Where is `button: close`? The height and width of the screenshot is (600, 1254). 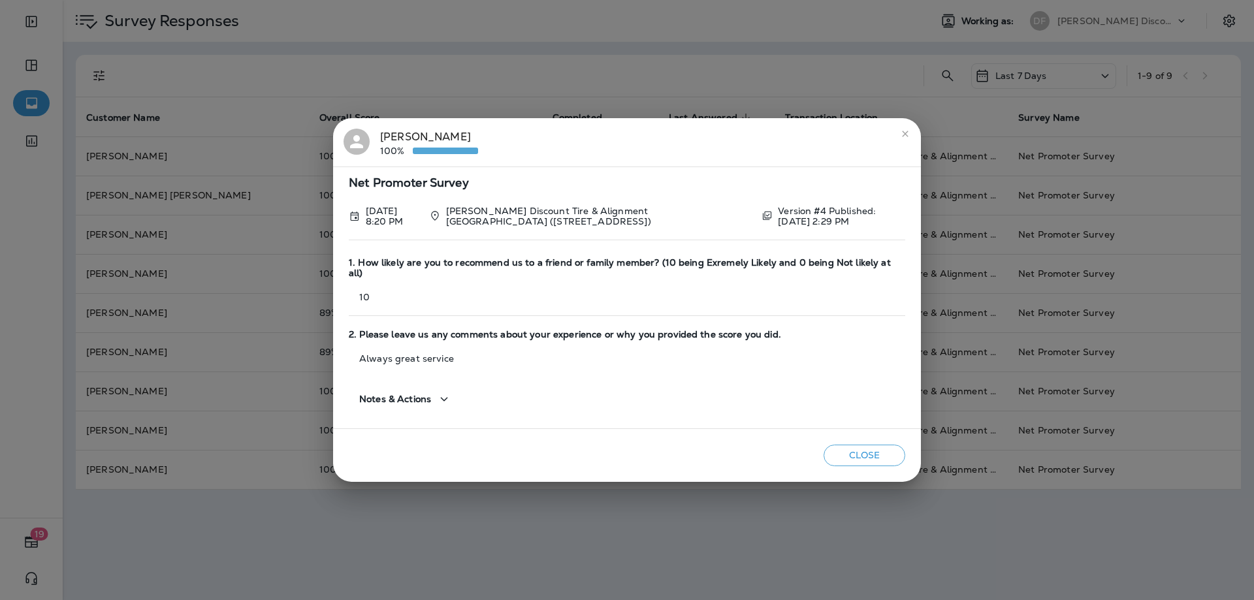 button: close is located at coordinates (905, 134).